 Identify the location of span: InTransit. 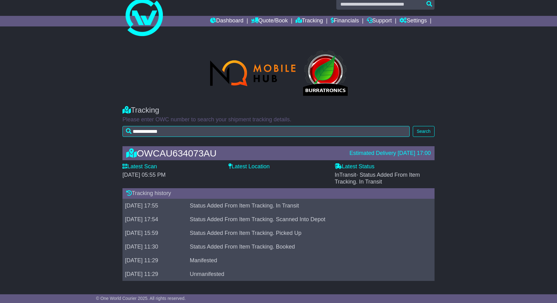
(377, 178).